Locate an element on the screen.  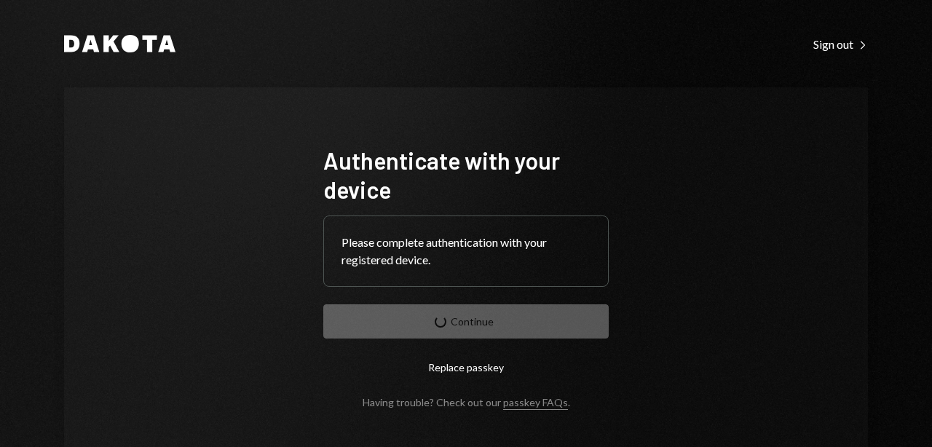
div: Sign out is located at coordinates (840, 44).